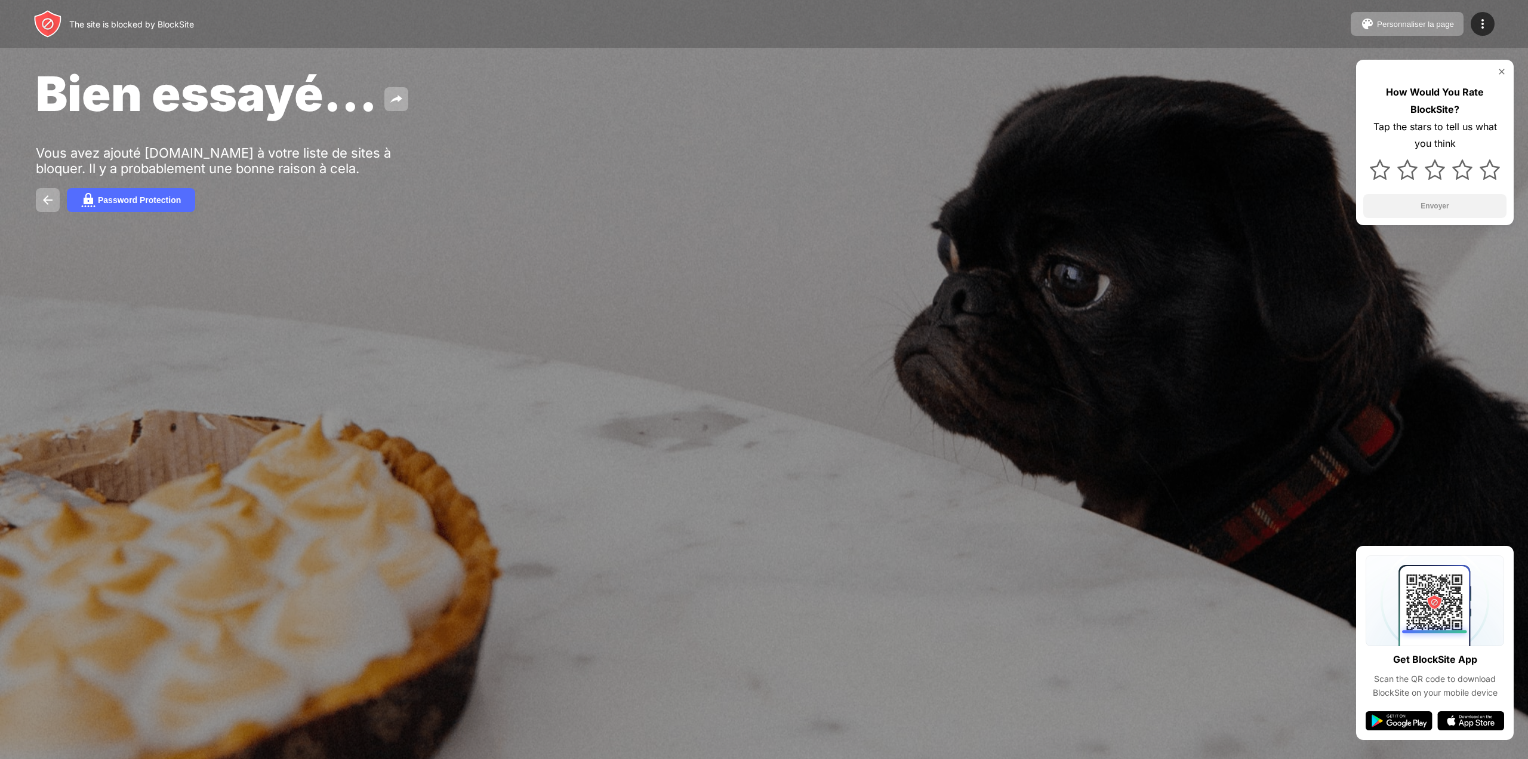  I want to click on img: google-play.svg, so click(1399, 720).